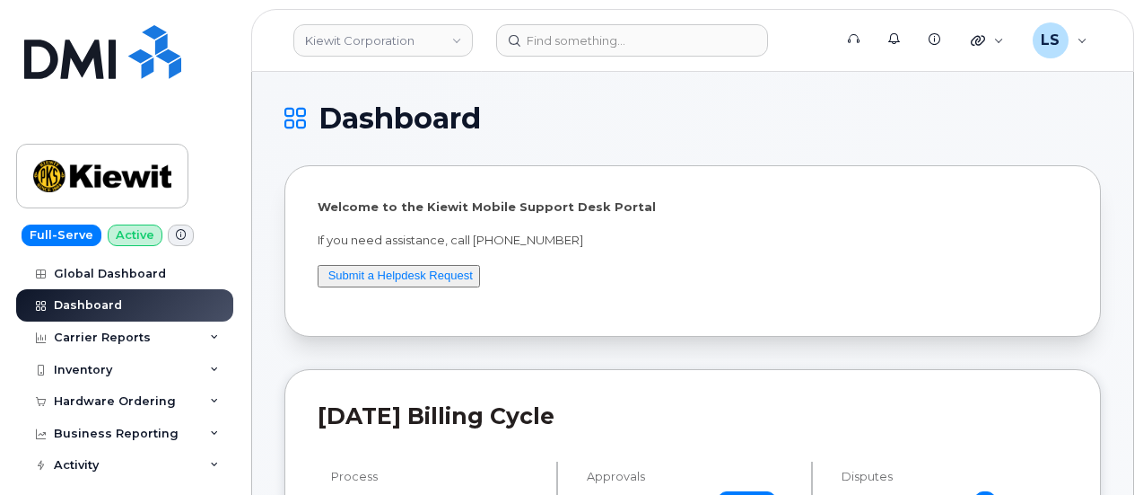  I want to click on h4: Process, so click(436, 476).